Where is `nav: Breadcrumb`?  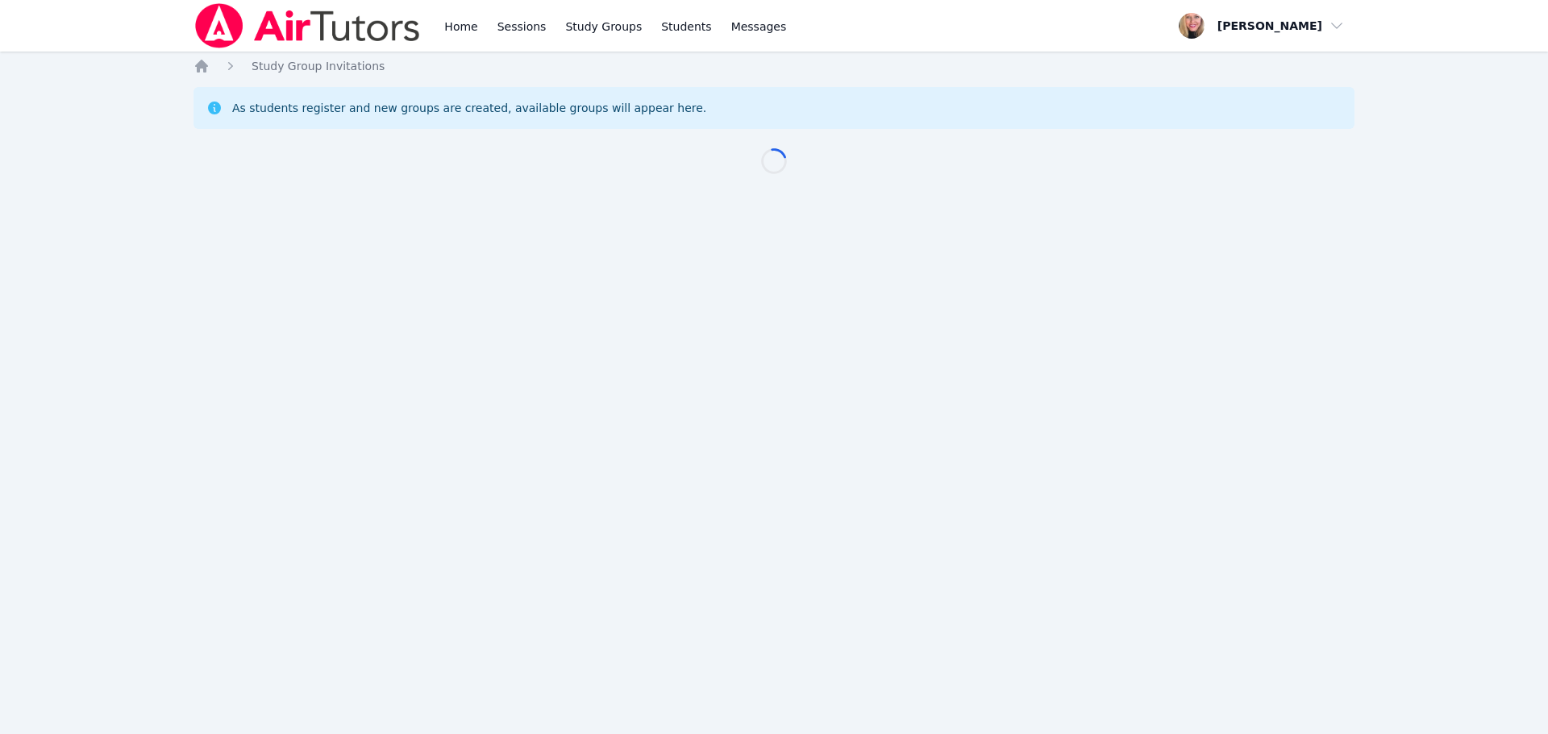 nav: Breadcrumb is located at coordinates (774, 66).